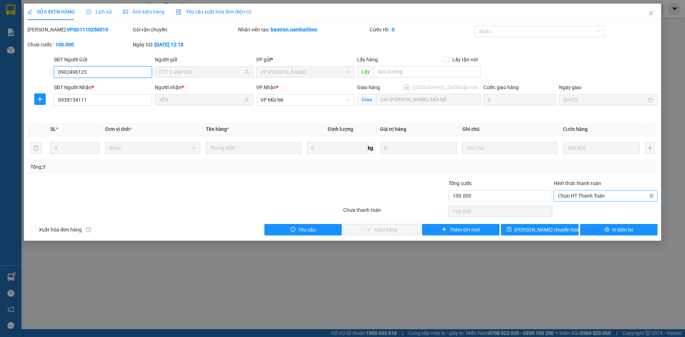 This screenshot has height=337, width=685. Describe the element at coordinates (51, 12) in the screenshot. I see `span: SỬA ĐƠN HÀNG` at that location.